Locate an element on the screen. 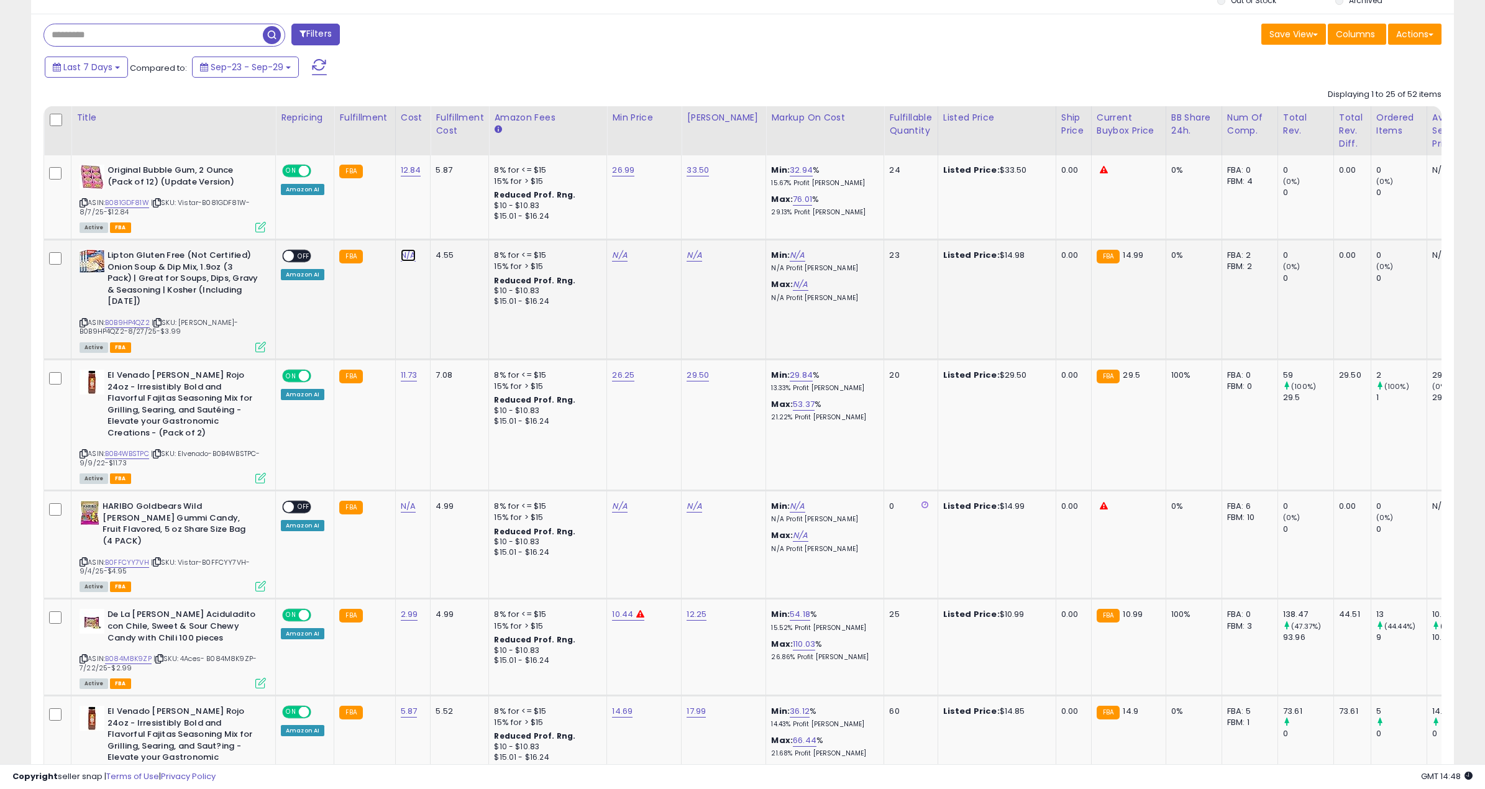 The image size is (1485, 789). a: 26.99 is located at coordinates (623, 170).